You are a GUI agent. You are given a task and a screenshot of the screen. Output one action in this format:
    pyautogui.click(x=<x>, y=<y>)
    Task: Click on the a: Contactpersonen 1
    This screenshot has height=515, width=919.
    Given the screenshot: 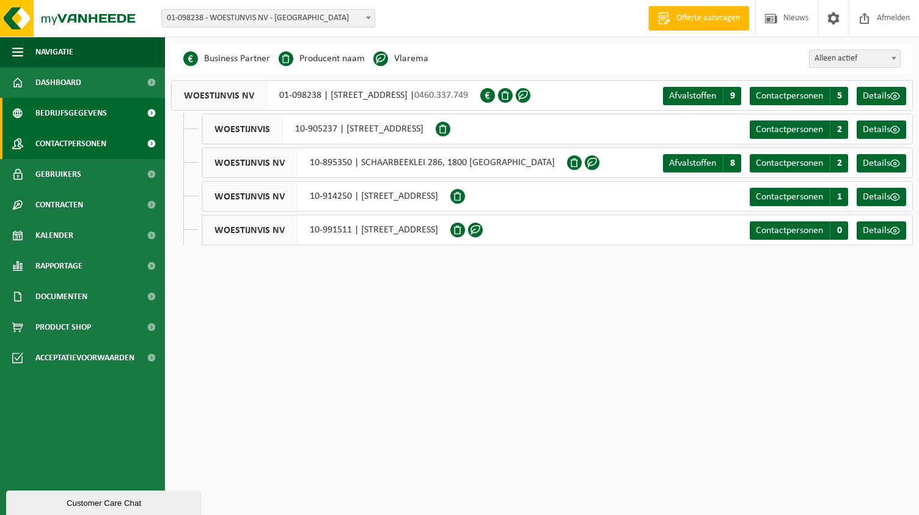 What is the action you would take?
    pyautogui.click(x=799, y=197)
    